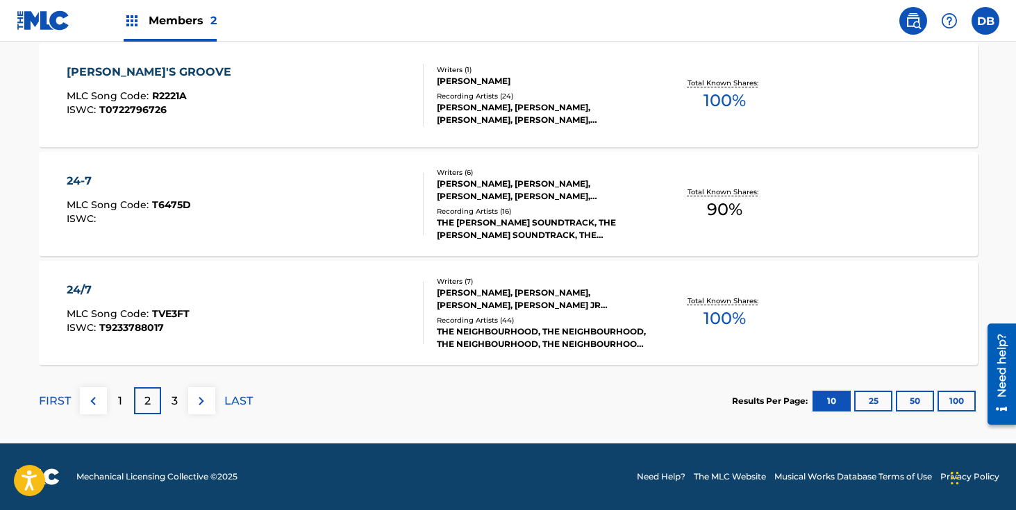 This screenshot has height=510, width=1016. I want to click on div: Writers ( 6 ), so click(542, 172).